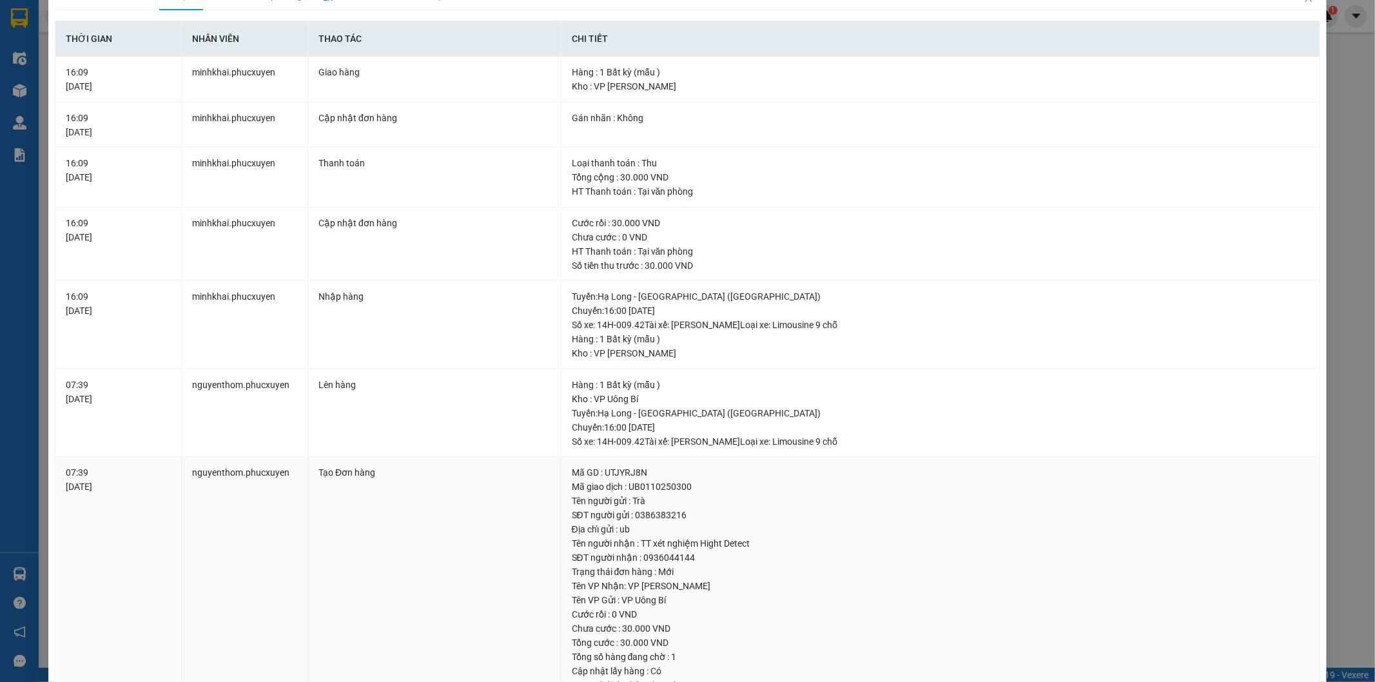 The height and width of the screenshot is (682, 1375). What do you see at coordinates (941, 671) in the screenshot?
I see `div: Cập nhật lấy hàng : Có` at bounding box center [941, 671].